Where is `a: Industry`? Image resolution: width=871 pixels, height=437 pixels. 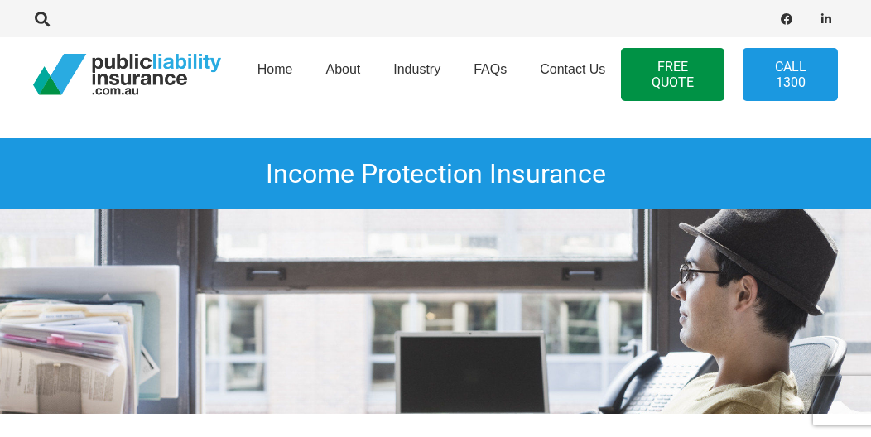
a: Industry is located at coordinates (416, 75).